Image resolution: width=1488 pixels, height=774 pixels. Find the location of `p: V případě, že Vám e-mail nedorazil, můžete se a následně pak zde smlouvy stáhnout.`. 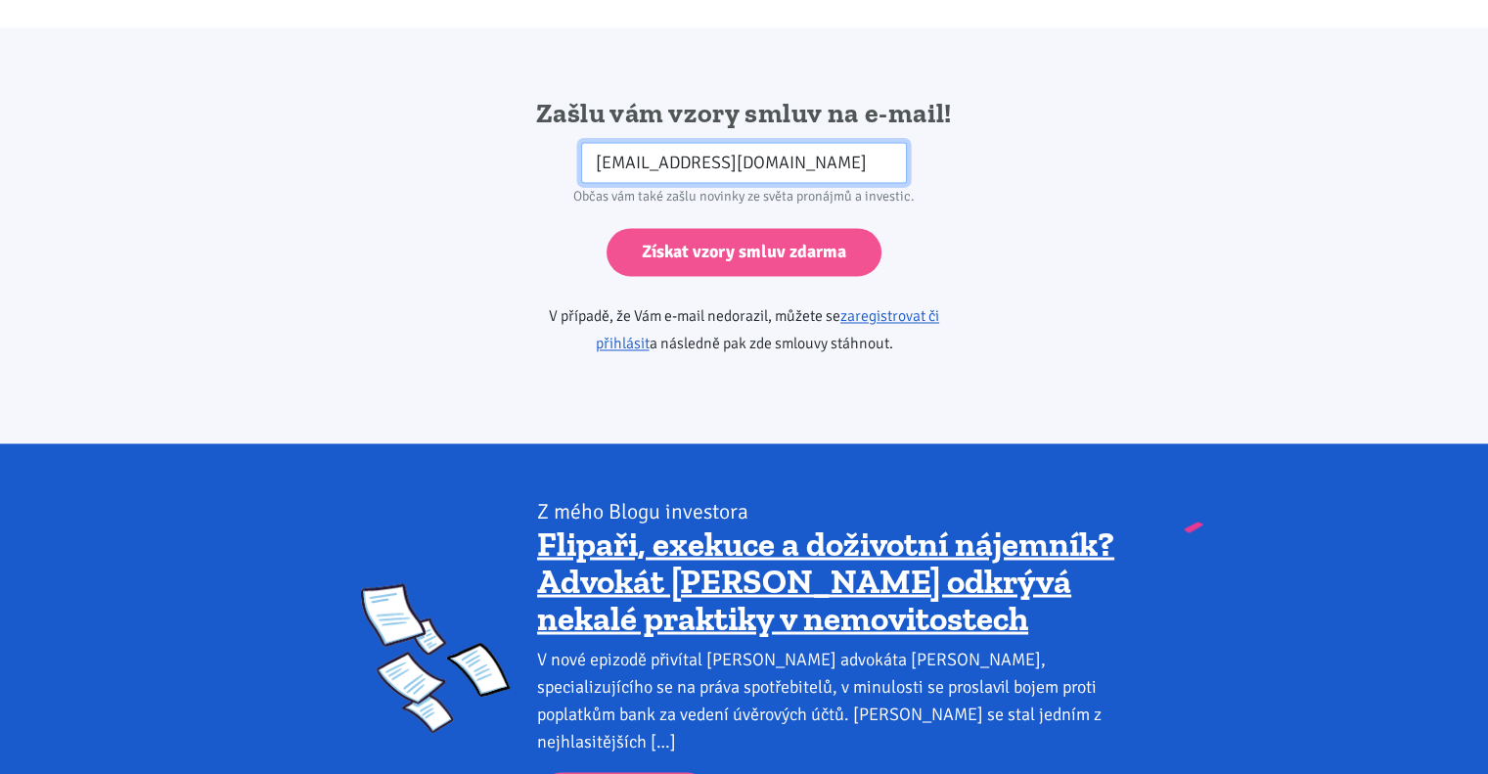

p: V případě, že Vám e-mail nedorazil, můžete se a následně pak zde smlouvy stáhnout. is located at coordinates (744, 330).